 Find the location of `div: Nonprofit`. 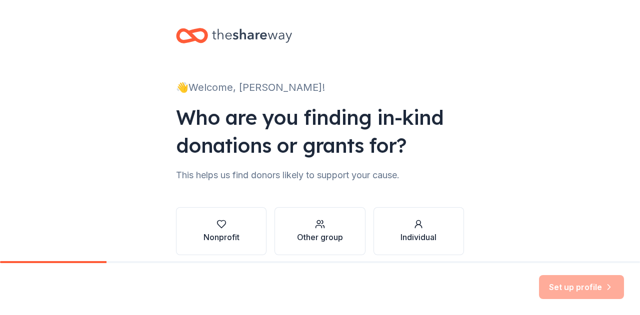

div: Nonprofit is located at coordinates (221, 237).